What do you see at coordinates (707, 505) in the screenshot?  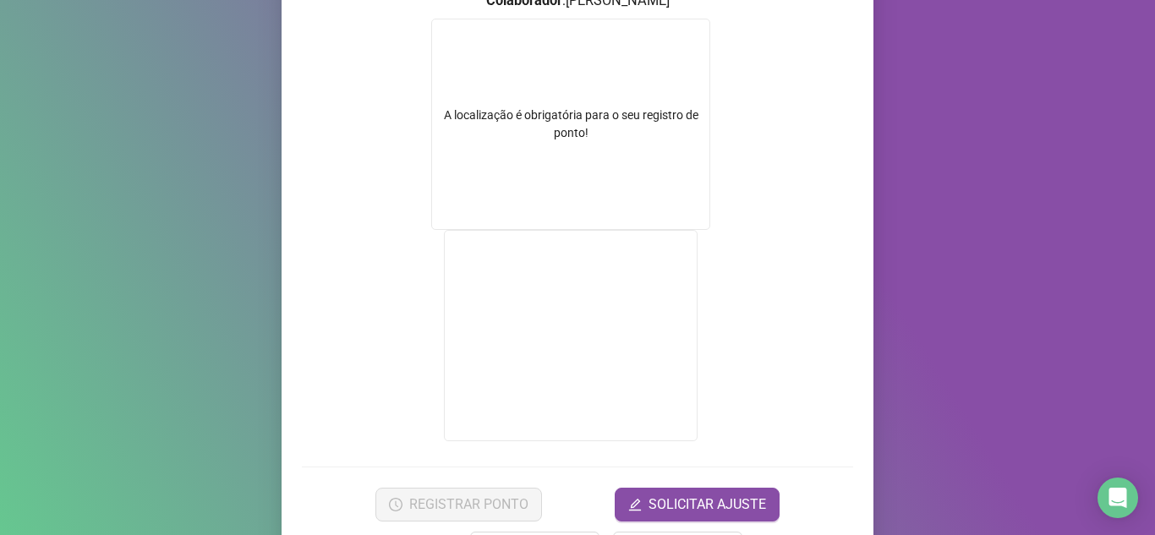 I see `span: SOLICITAR AJUSTE` at bounding box center [707, 505].